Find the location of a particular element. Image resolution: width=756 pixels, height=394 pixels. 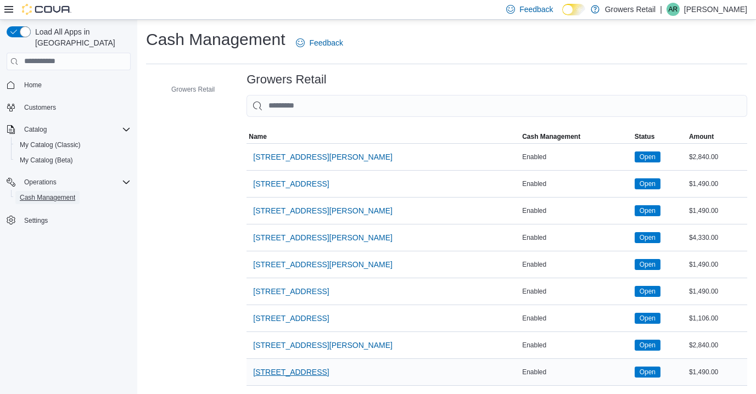

a: Home is located at coordinates (33, 85).